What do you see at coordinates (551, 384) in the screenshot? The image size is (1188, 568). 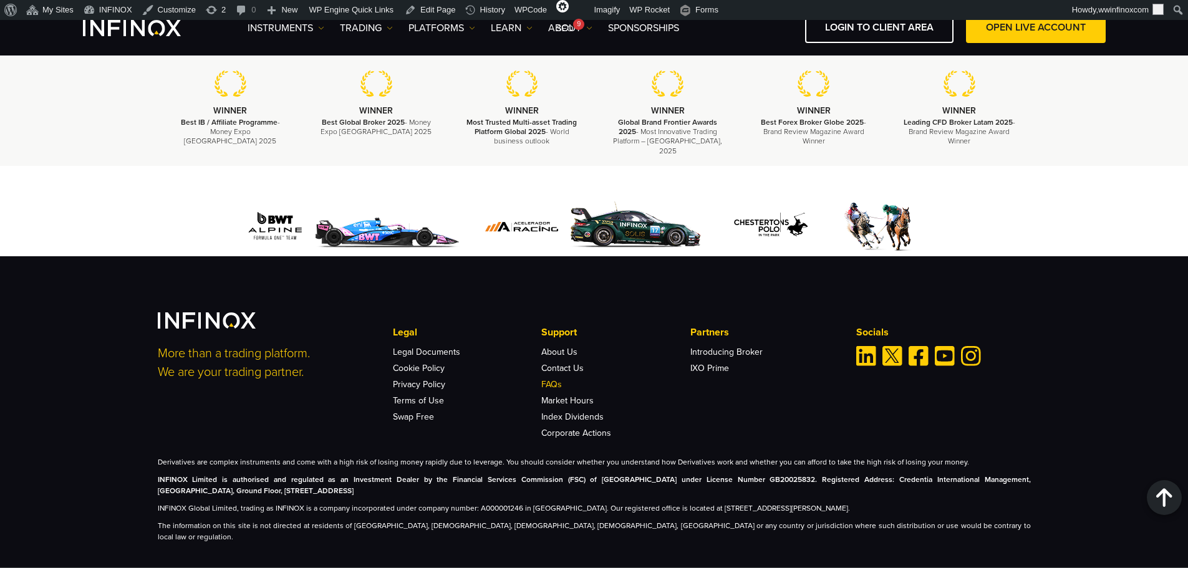 I see `a: FAQs` at bounding box center [551, 384].